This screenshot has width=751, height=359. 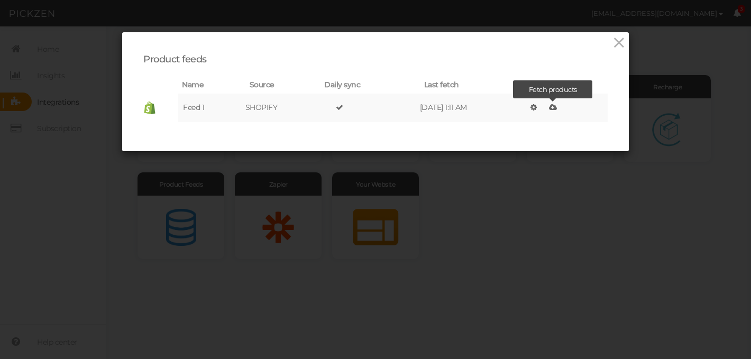 What do you see at coordinates (282, 108) in the screenshot?
I see `td: SHOPIFY` at bounding box center [282, 108].